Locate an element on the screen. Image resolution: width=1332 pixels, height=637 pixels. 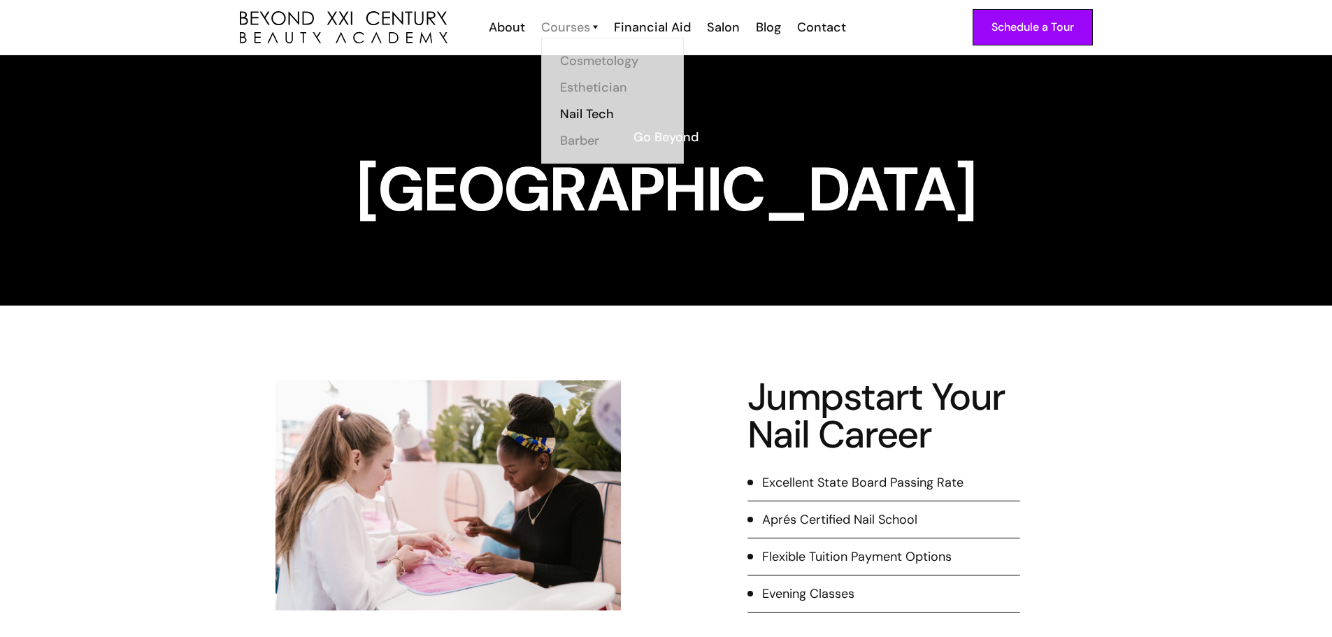
div: Excellent State Board Passing Rate is located at coordinates (863, 482).